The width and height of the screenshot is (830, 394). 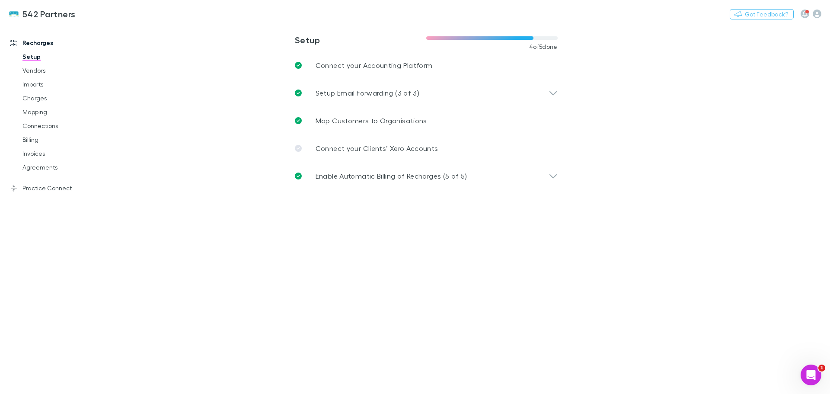 I want to click on a: Connect your Clients’ Xero Accounts, so click(x=426, y=148).